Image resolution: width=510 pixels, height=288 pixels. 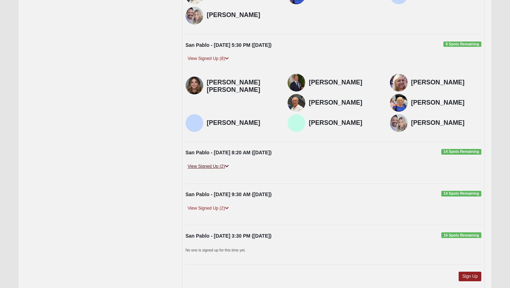 What do you see at coordinates (461, 235) in the screenshot?
I see `span: 16 Spots Remaining` at bounding box center [461, 235].